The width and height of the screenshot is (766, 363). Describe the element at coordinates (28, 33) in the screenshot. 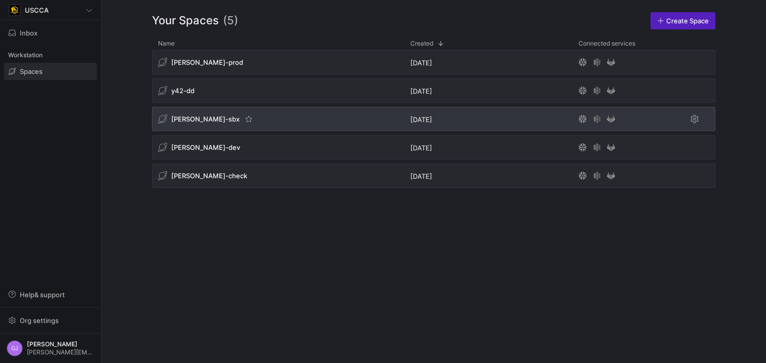

I see `span: Inbox` at that location.